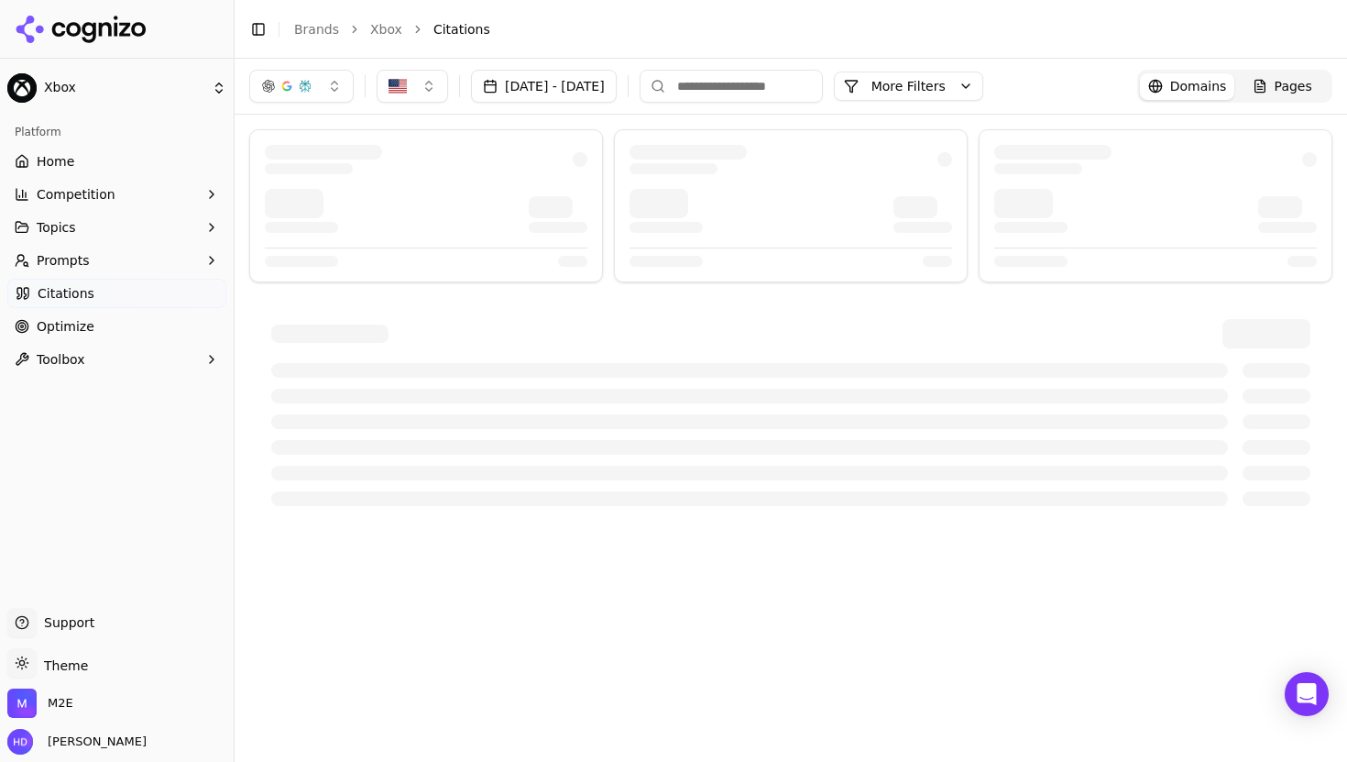  What do you see at coordinates (124, 88) in the screenshot?
I see `span: Xbox` at bounding box center [124, 88].